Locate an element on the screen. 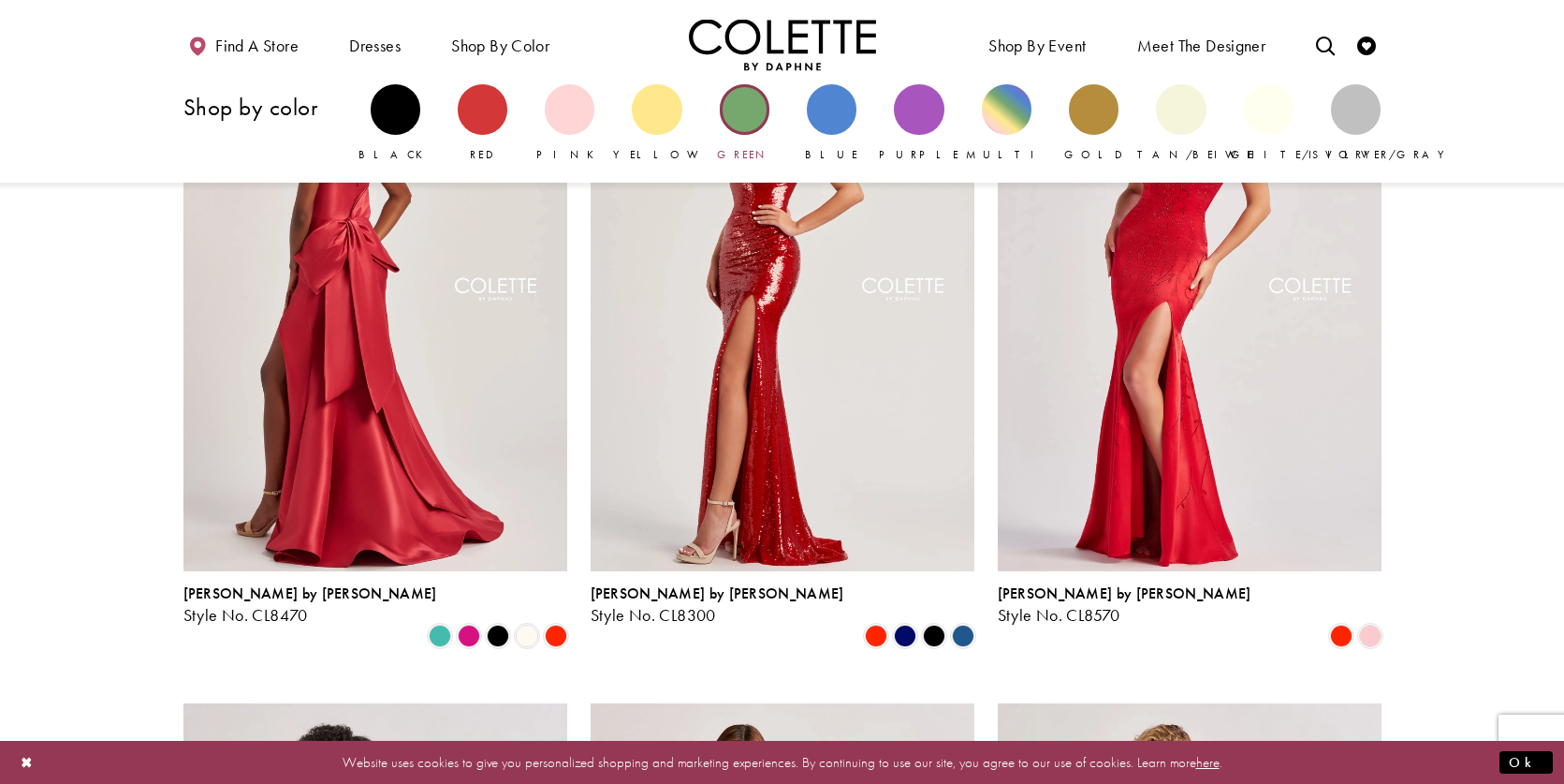 The image size is (1564, 784). a: Red is located at coordinates (482, 124).